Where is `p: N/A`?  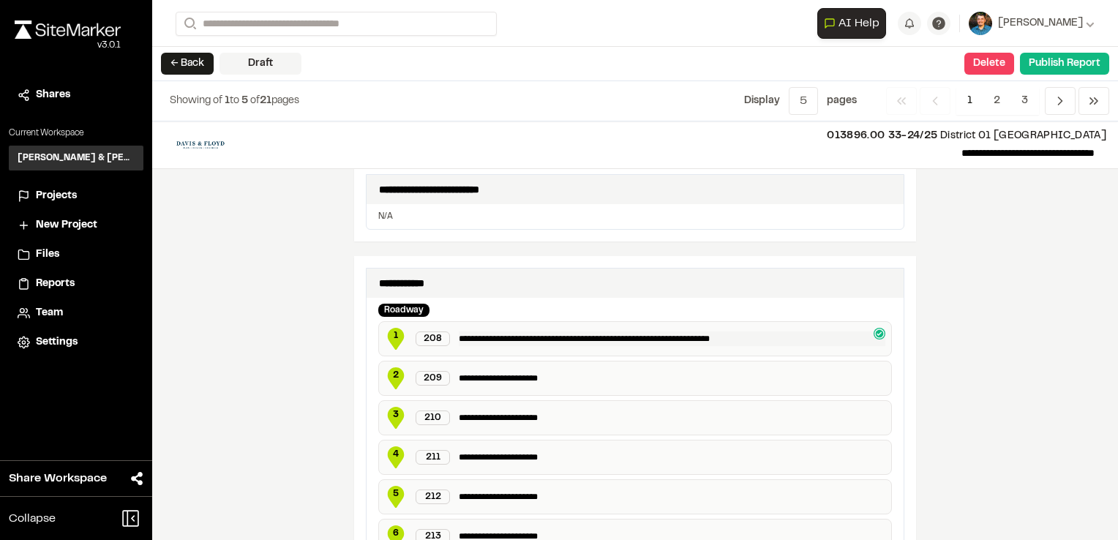
p: N/A is located at coordinates (635, 217).